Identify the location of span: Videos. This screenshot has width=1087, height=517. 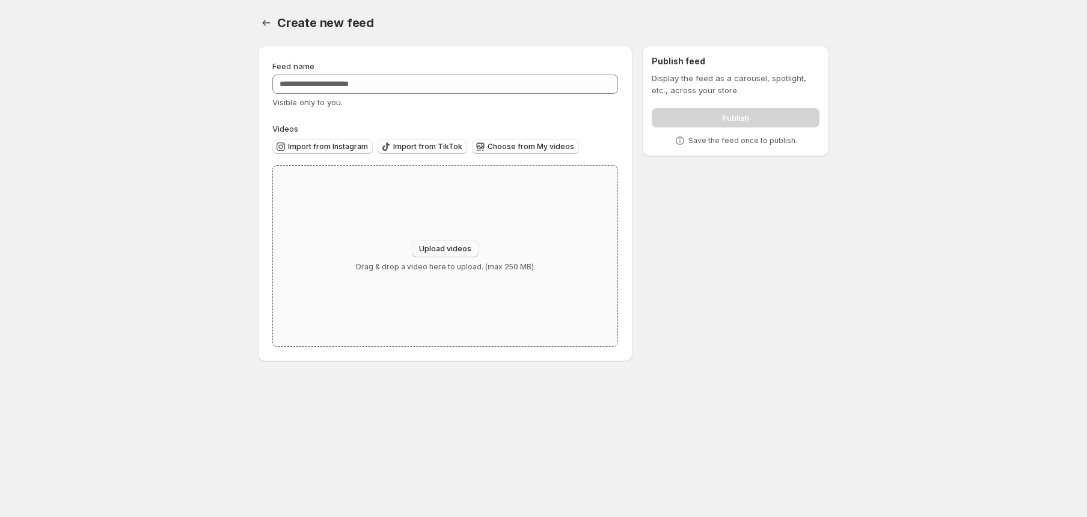
(285, 129).